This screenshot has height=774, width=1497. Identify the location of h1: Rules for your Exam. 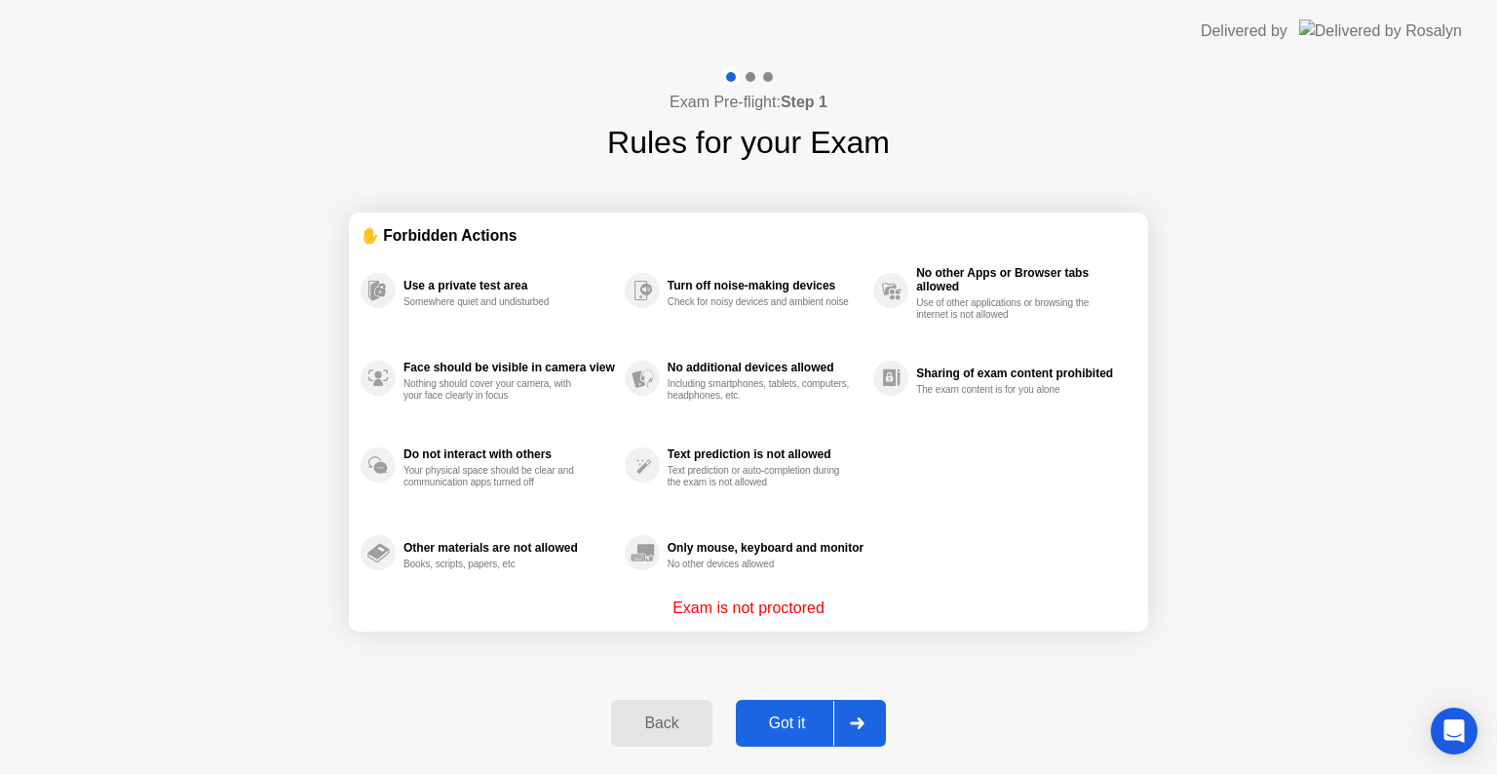
(749, 142).